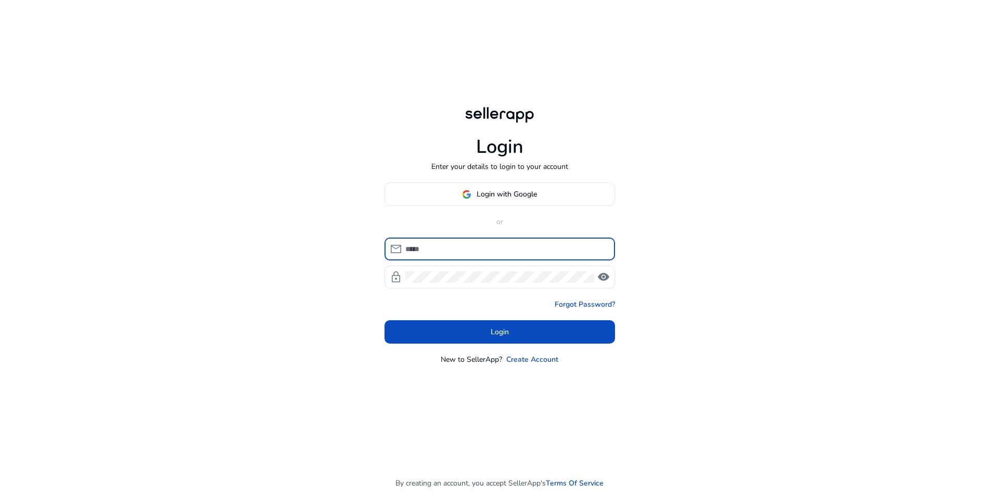 The height and width of the screenshot is (498, 999). I want to click on span: Login, so click(499, 332).